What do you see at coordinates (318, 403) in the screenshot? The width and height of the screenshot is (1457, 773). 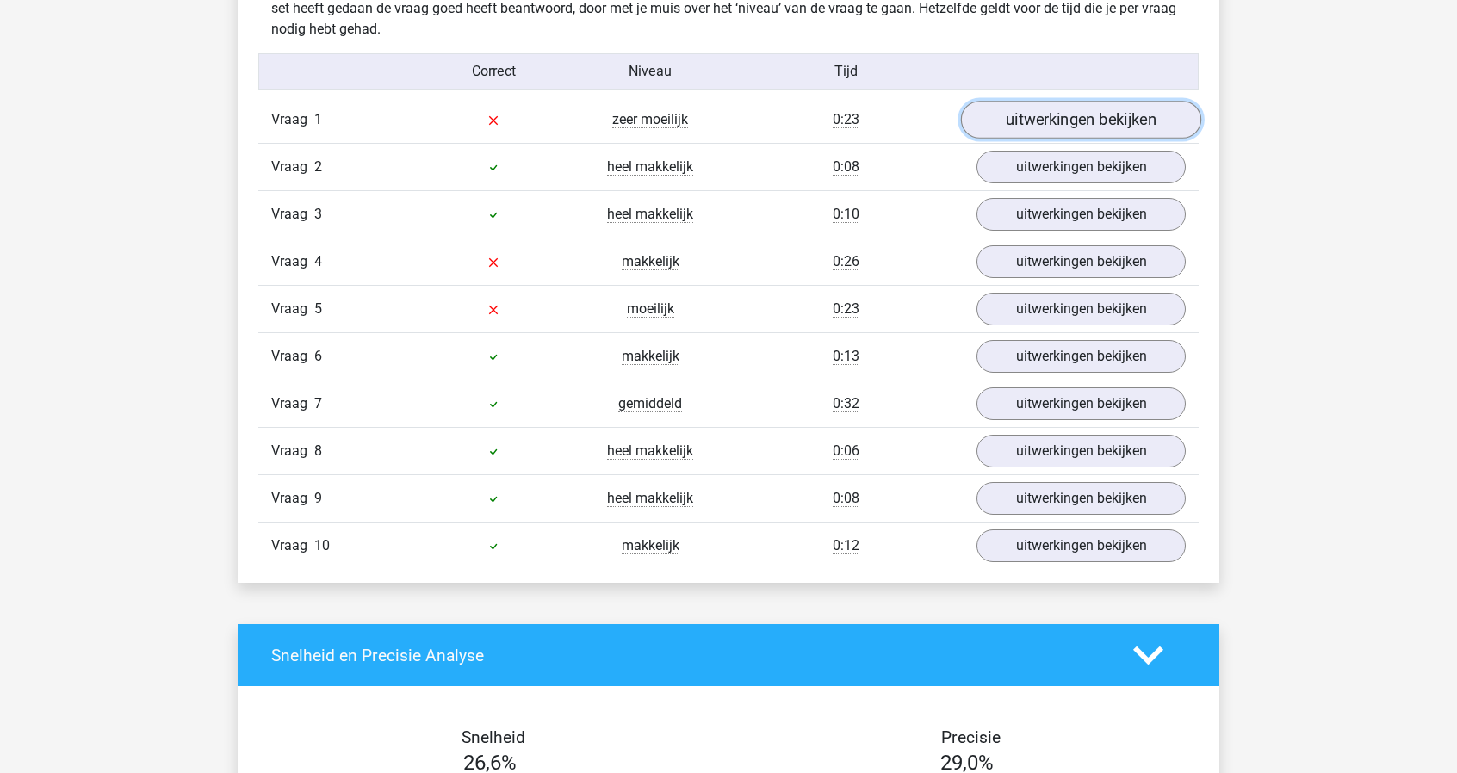 I see `span: 7` at bounding box center [318, 403].